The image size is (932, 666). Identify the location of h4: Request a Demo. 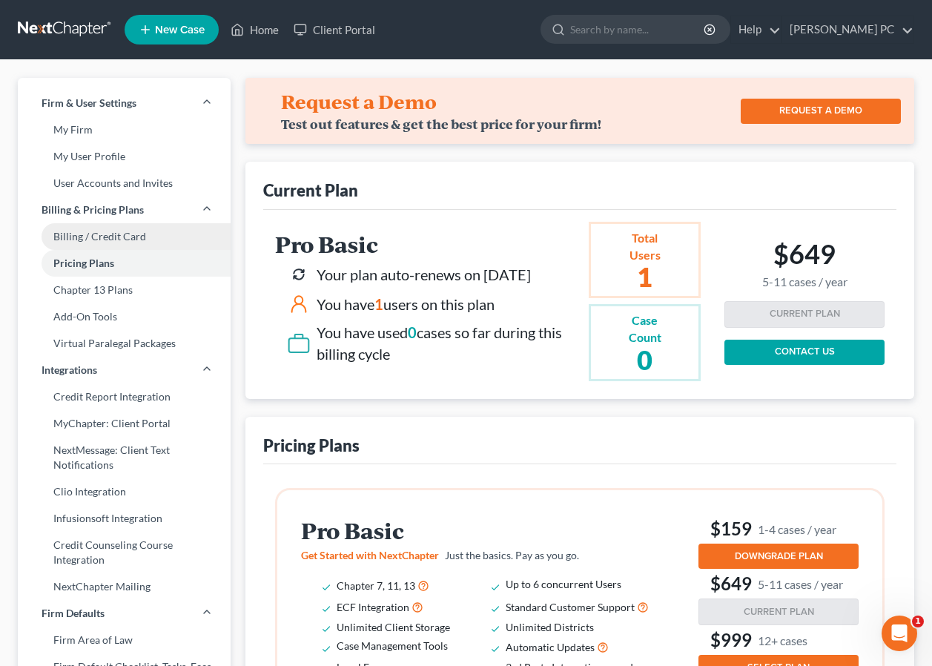
(359, 102).